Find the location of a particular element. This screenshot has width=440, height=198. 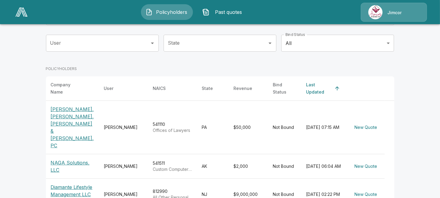

td: AK is located at coordinates (213, 167).